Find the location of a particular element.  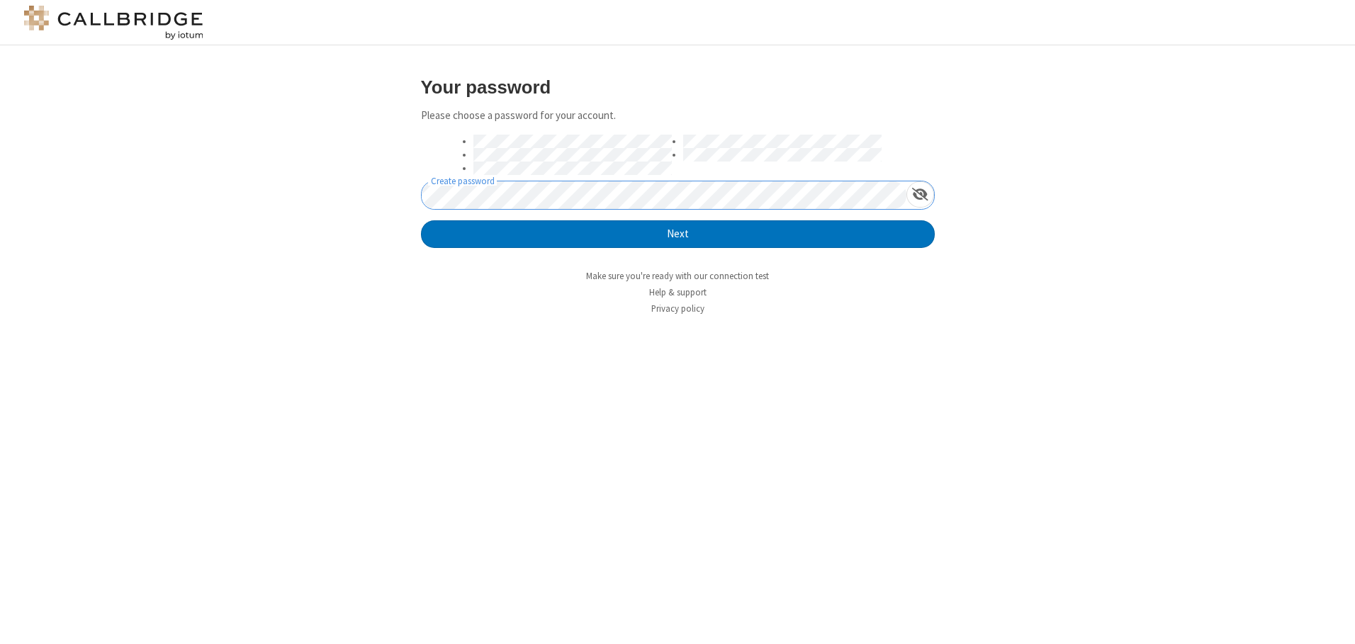

input: Create password is located at coordinates (664, 195).